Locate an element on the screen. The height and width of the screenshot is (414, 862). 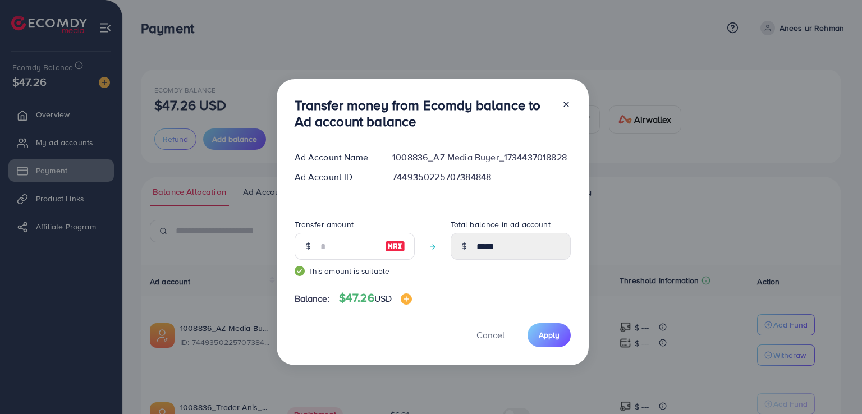
div: 1008836_AZ Media Buyer_1734437018828 is located at coordinates (481, 157).